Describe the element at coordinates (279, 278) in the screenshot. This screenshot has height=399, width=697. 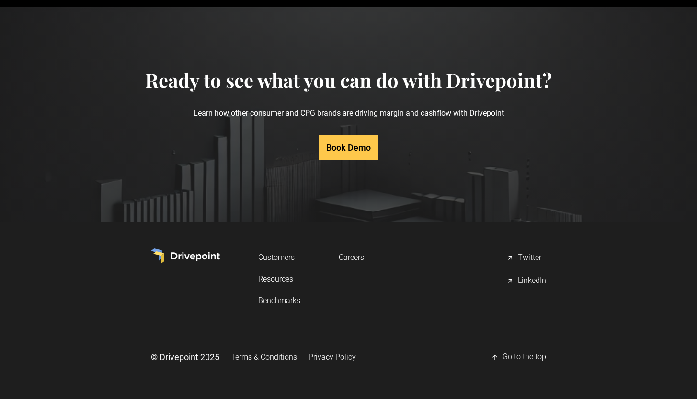
I see `a: Resources` at that location.